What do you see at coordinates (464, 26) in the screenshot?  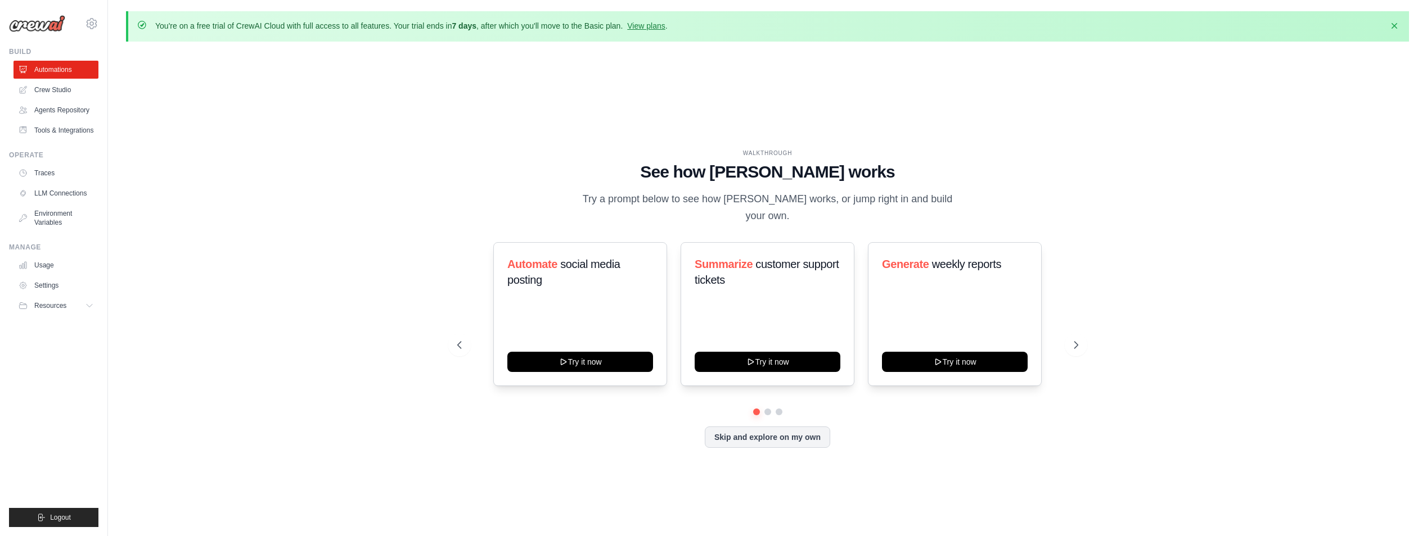 I see `strong: 7 days` at bounding box center [464, 26].